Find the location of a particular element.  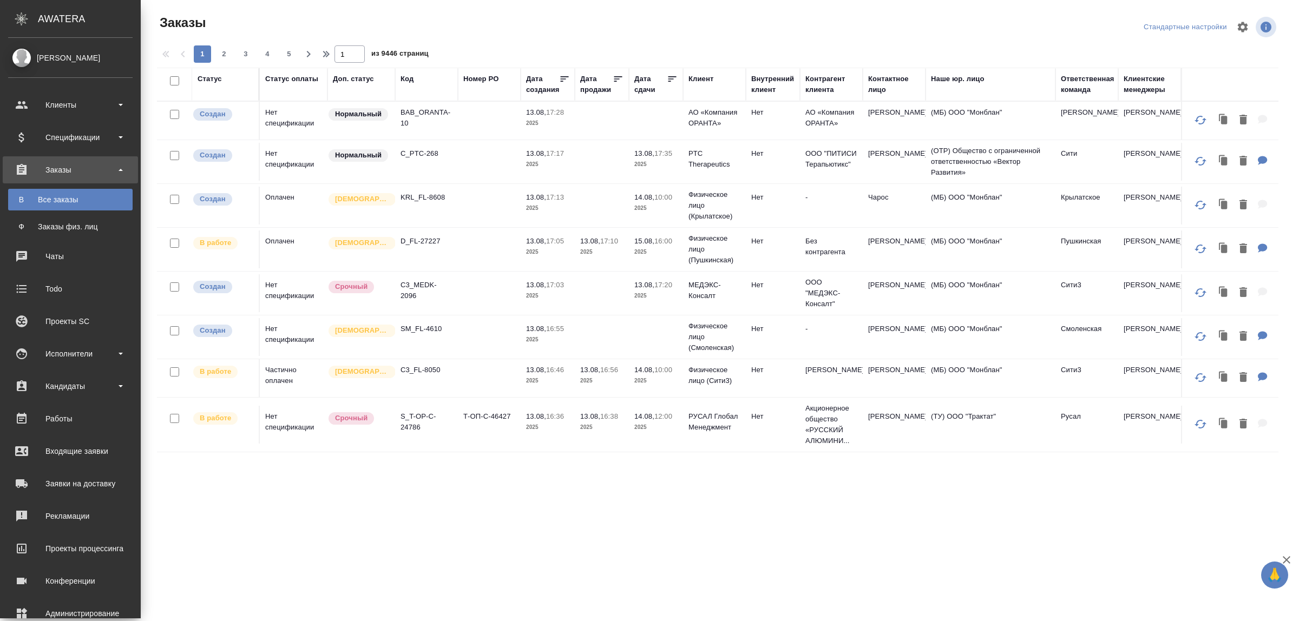

div: Доп. статус is located at coordinates (353, 79).